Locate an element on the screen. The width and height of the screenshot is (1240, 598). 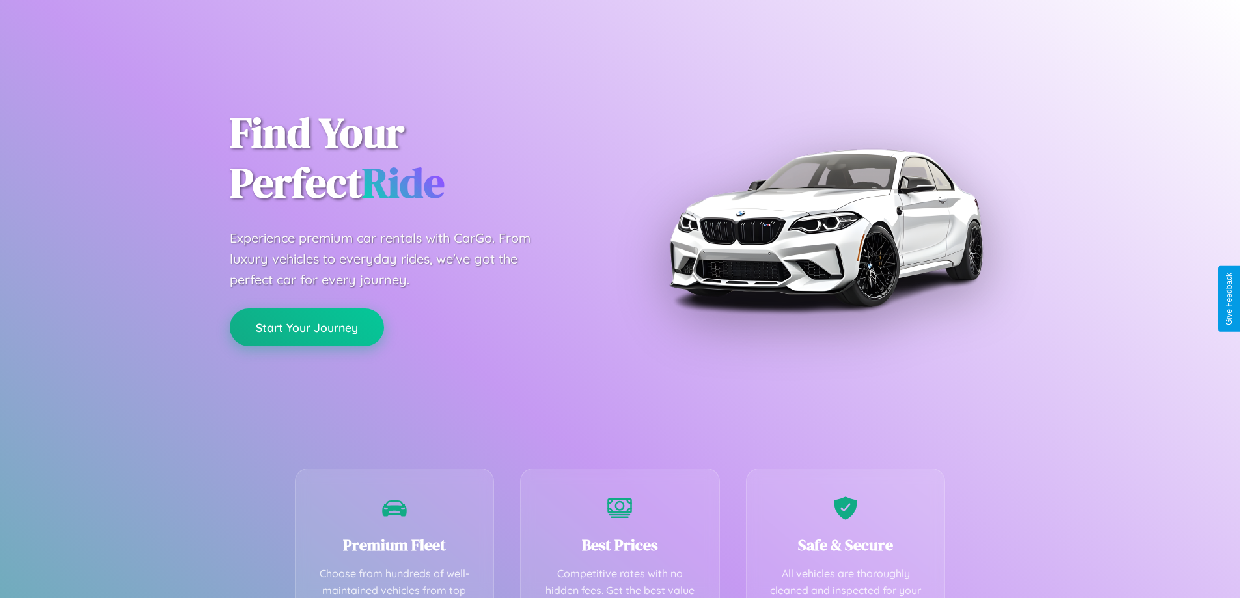
div: Give Feedback is located at coordinates (1229, 299).